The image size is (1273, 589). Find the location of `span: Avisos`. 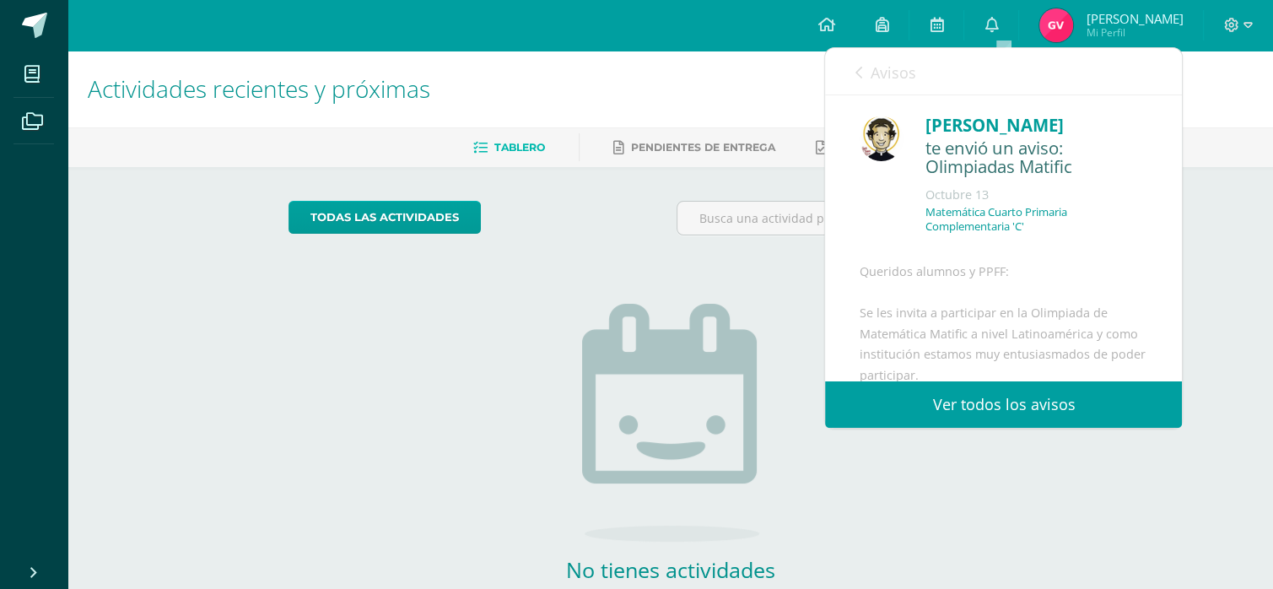

span: Avisos is located at coordinates (892, 73).